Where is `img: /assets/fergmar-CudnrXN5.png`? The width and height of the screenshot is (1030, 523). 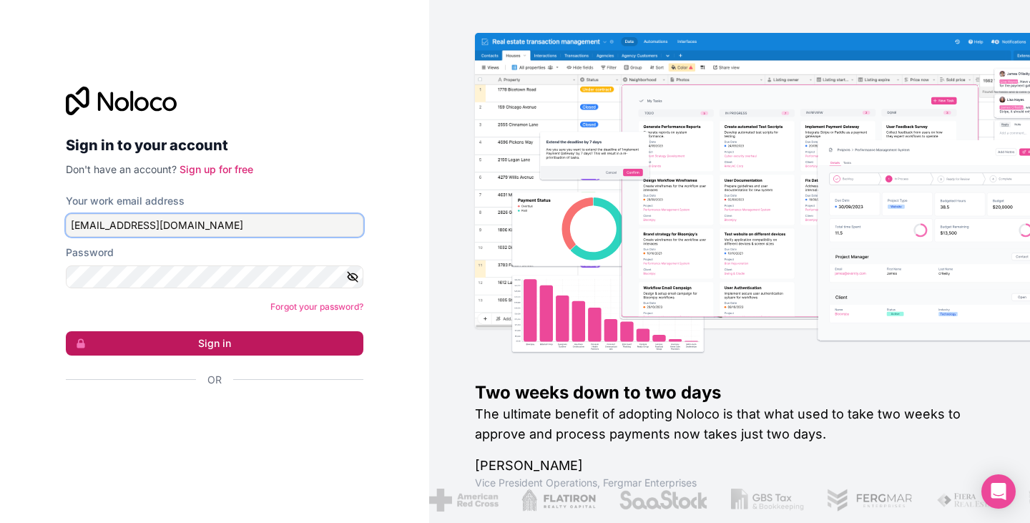 img: /assets/fergmar-CudnrXN5.png is located at coordinates (870, 500).